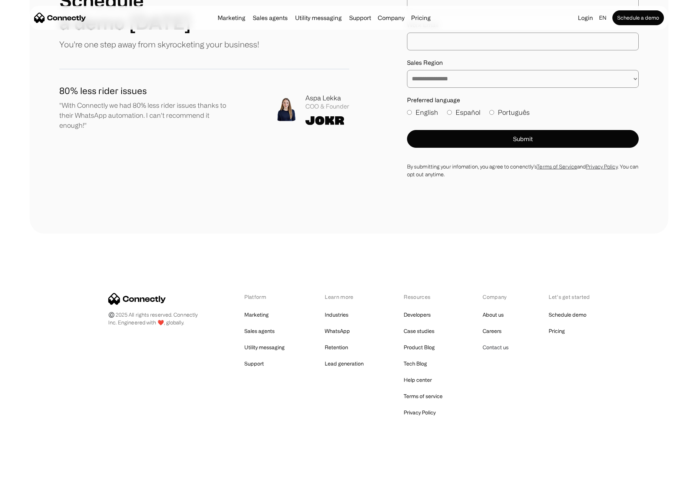  What do you see at coordinates (495, 348) in the screenshot?
I see `a: Contact us` at bounding box center [495, 348].